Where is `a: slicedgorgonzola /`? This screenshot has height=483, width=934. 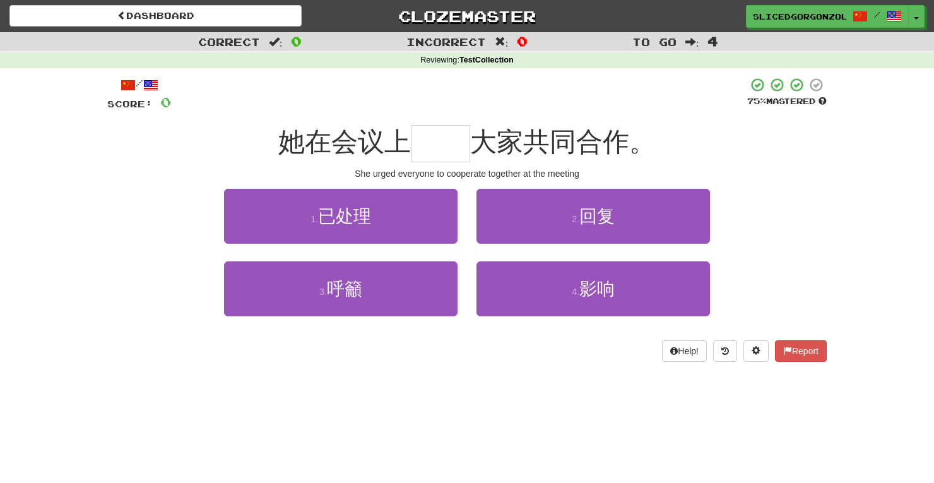
a: slicedgorgonzola / is located at coordinates (828, 16).